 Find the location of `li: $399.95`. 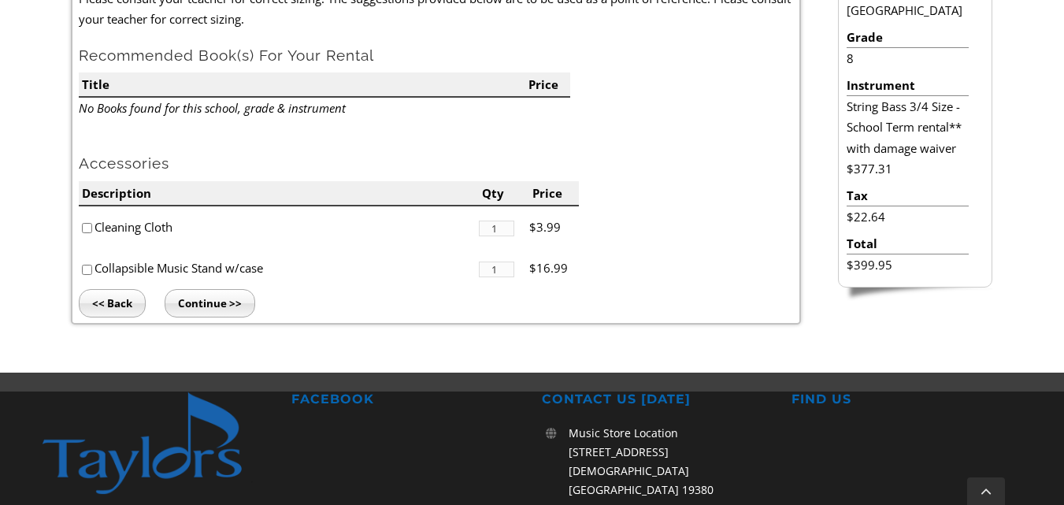

li: $399.95 is located at coordinates (908, 265).